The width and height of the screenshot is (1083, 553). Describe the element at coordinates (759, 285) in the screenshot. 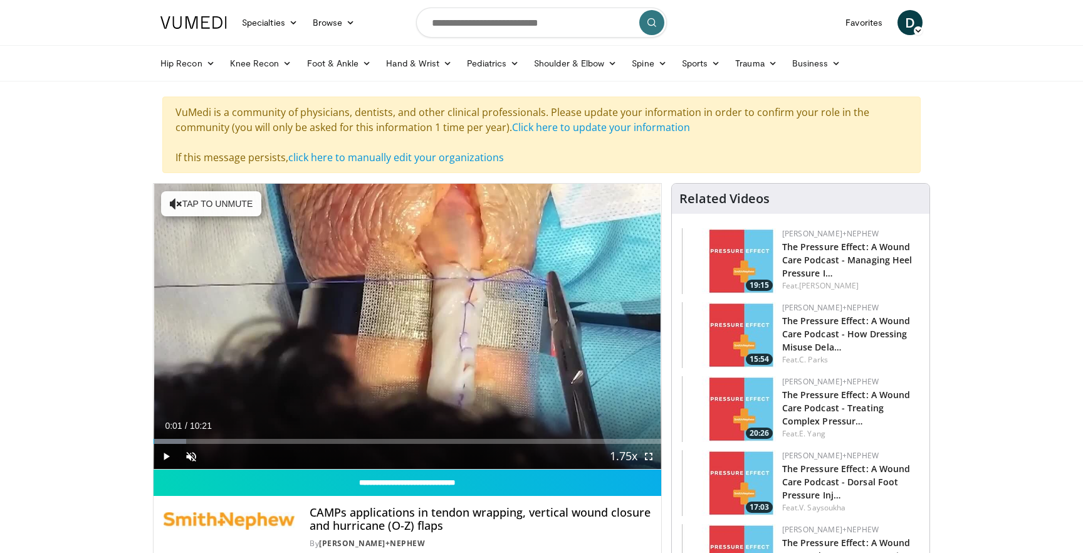

I see `span: 19:15` at that location.